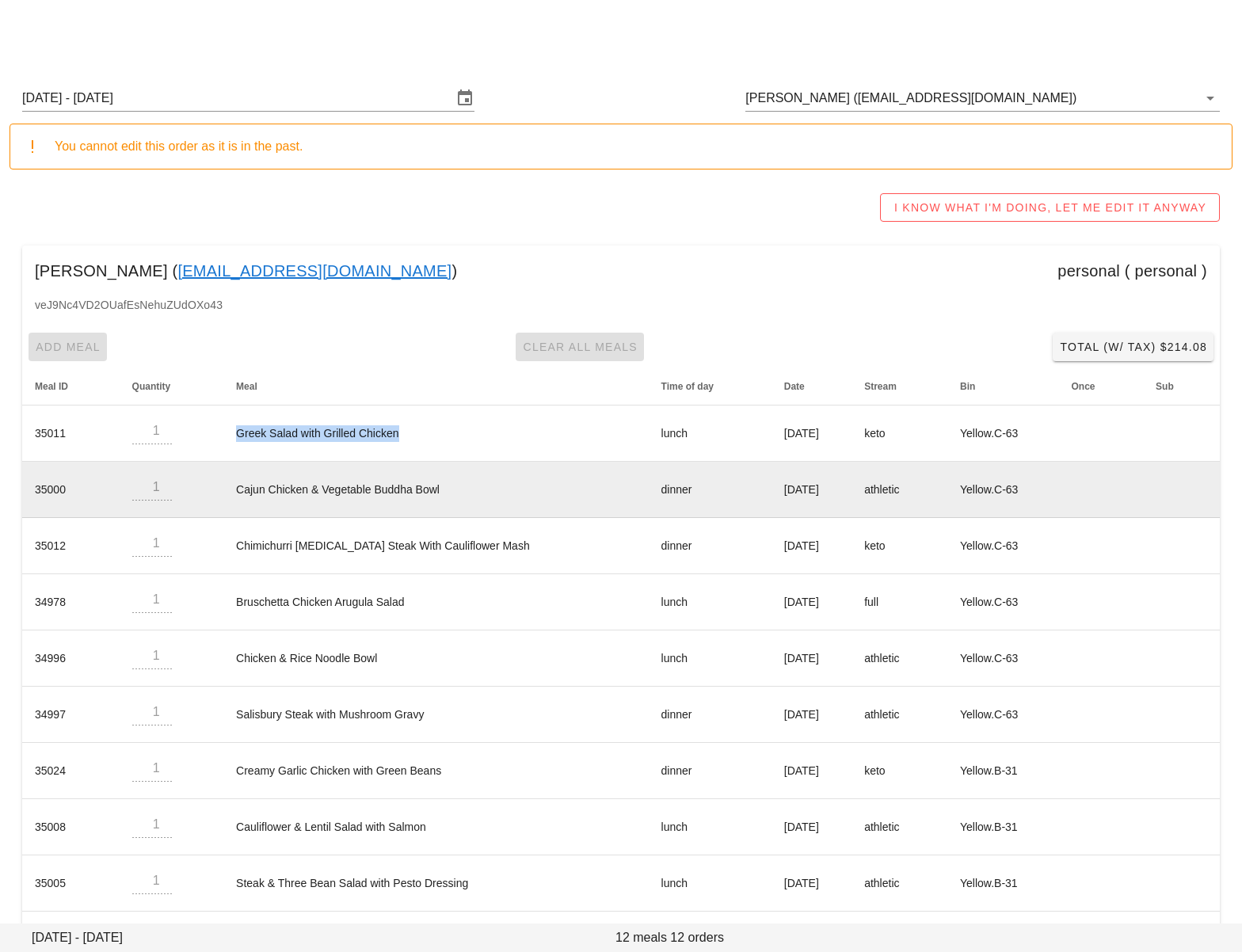 This screenshot has height=952, width=1242. Describe the element at coordinates (1100, 387) in the screenshot. I see `th: Once: Not sorted. Activate to sort ascending.` at that location.